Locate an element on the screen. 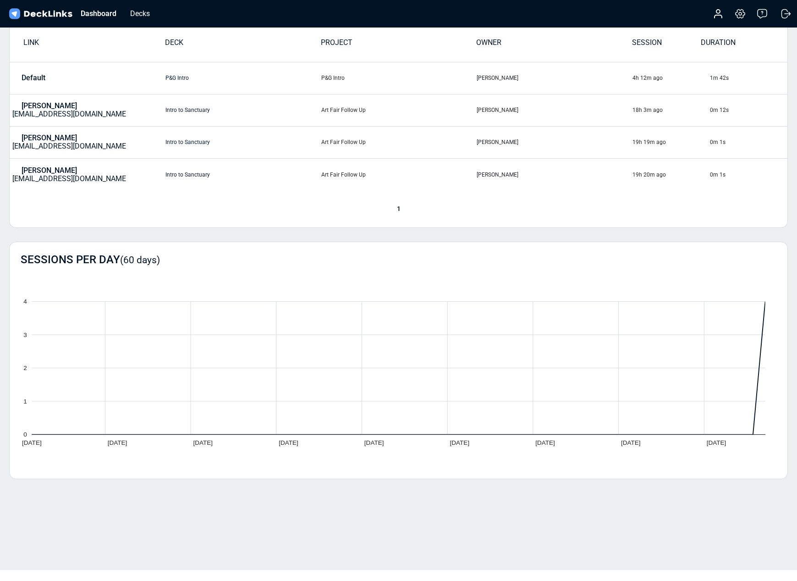  div: SESSION is located at coordinates (666, 45).